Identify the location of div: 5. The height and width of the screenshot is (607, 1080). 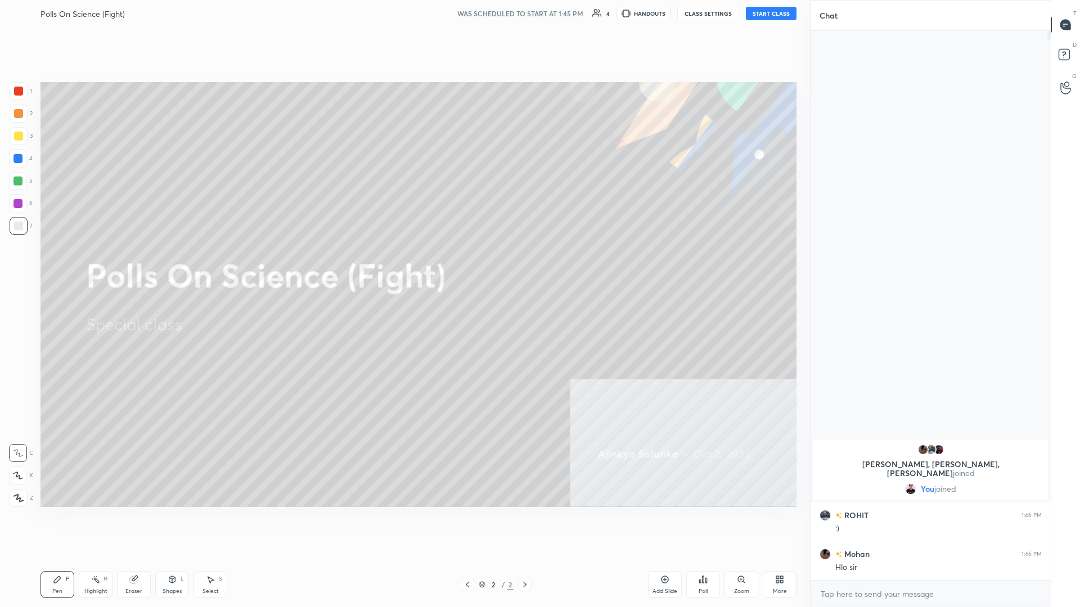
(21, 181).